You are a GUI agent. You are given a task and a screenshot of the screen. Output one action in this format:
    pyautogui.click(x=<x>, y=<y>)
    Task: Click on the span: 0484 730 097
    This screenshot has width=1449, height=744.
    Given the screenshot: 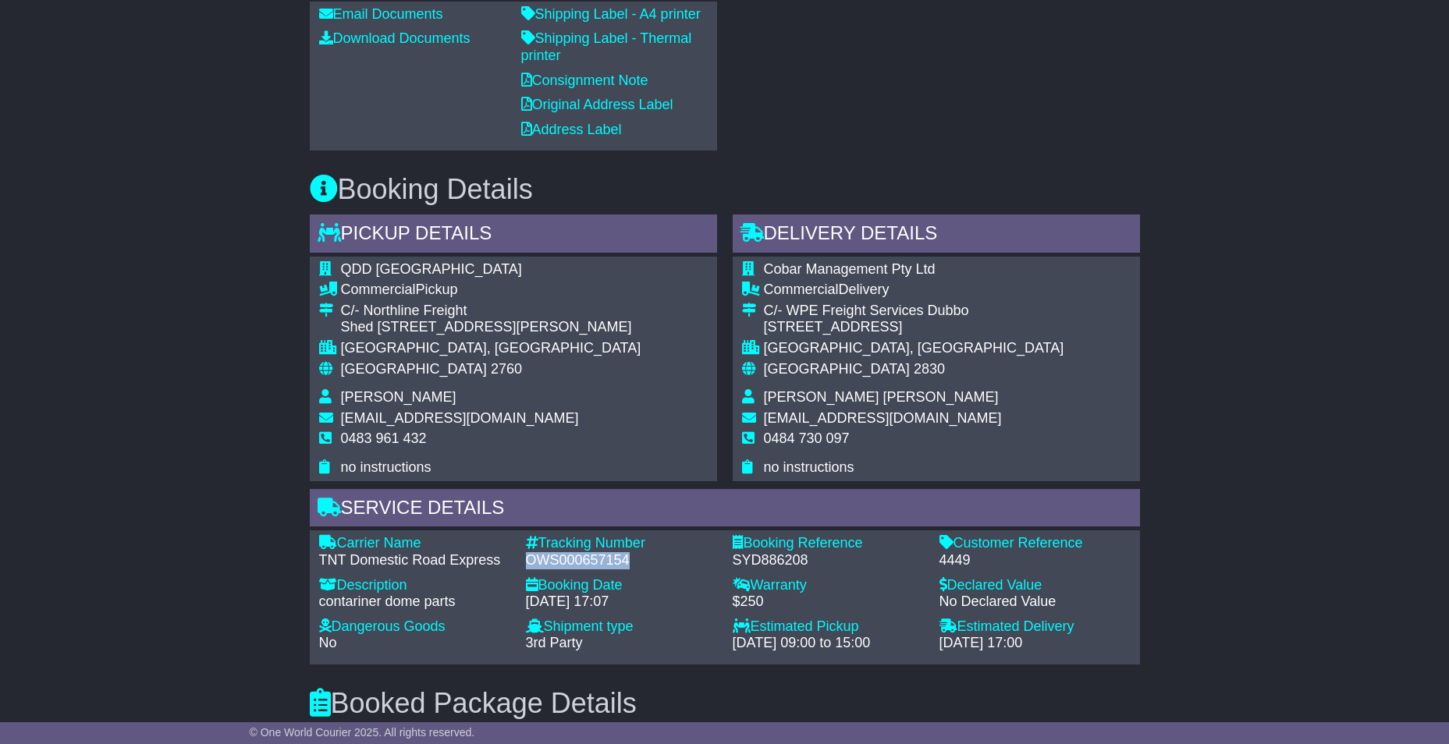 What is the action you would take?
    pyautogui.click(x=807, y=439)
    